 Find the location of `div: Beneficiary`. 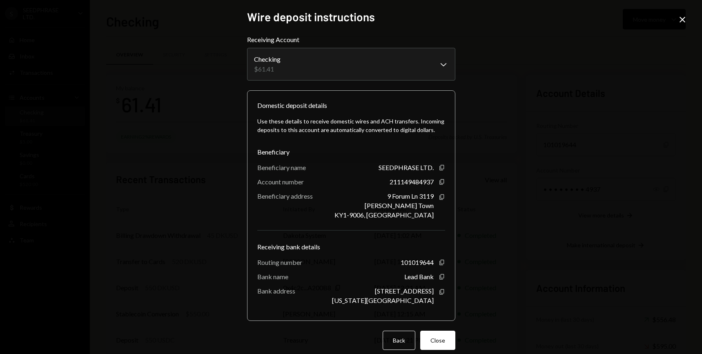

div: Beneficiary is located at coordinates (351, 152).